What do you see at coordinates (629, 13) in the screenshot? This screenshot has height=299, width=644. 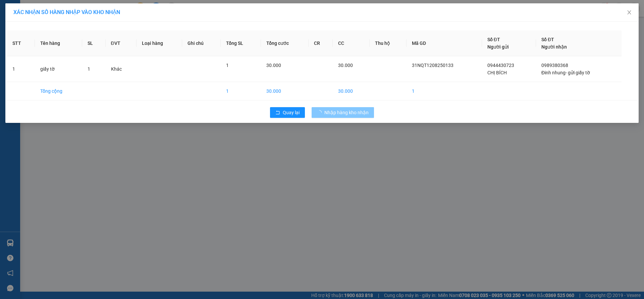 I see `button: Close` at bounding box center [629, 13].